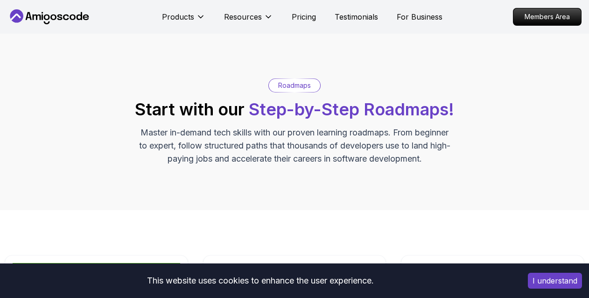 The height and width of the screenshot is (298, 589). What do you see at coordinates (304, 17) in the screenshot?
I see `p: Pricing` at bounding box center [304, 17].